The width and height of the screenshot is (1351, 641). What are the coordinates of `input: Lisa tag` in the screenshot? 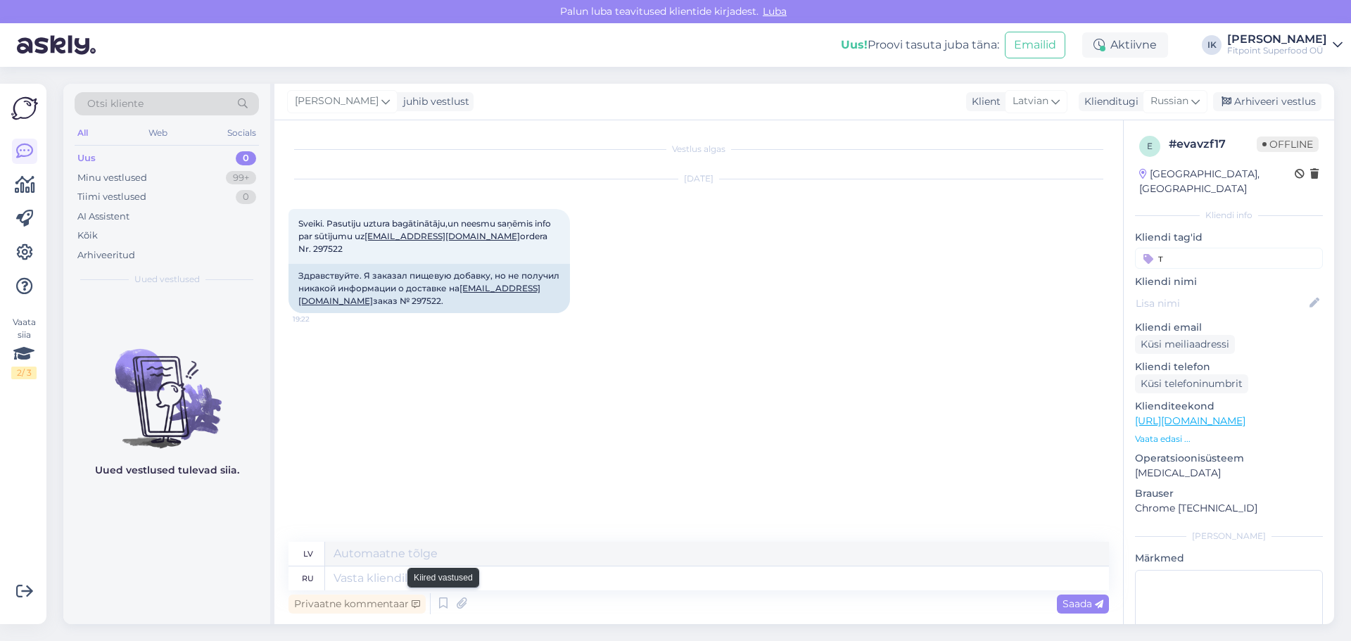 It's located at (1229, 258).